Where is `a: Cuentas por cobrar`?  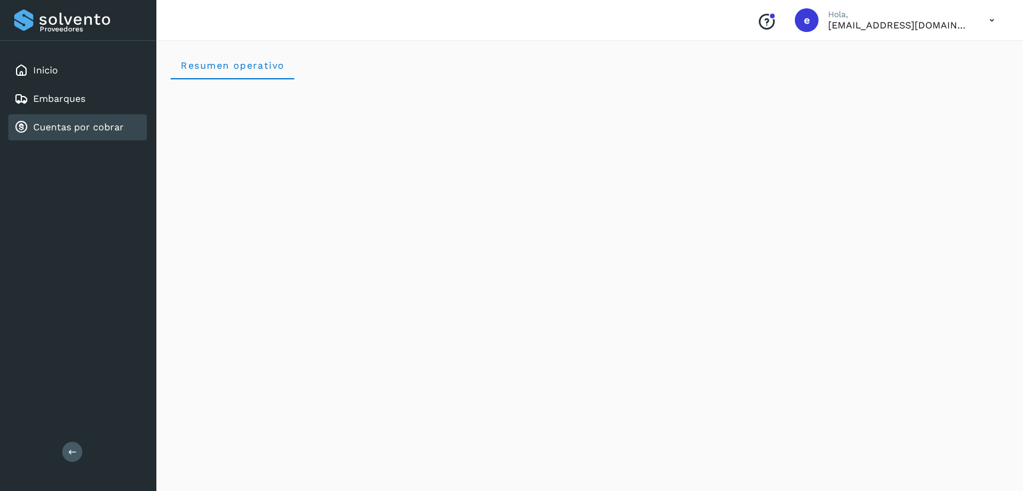
a: Cuentas por cobrar is located at coordinates (78, 127).